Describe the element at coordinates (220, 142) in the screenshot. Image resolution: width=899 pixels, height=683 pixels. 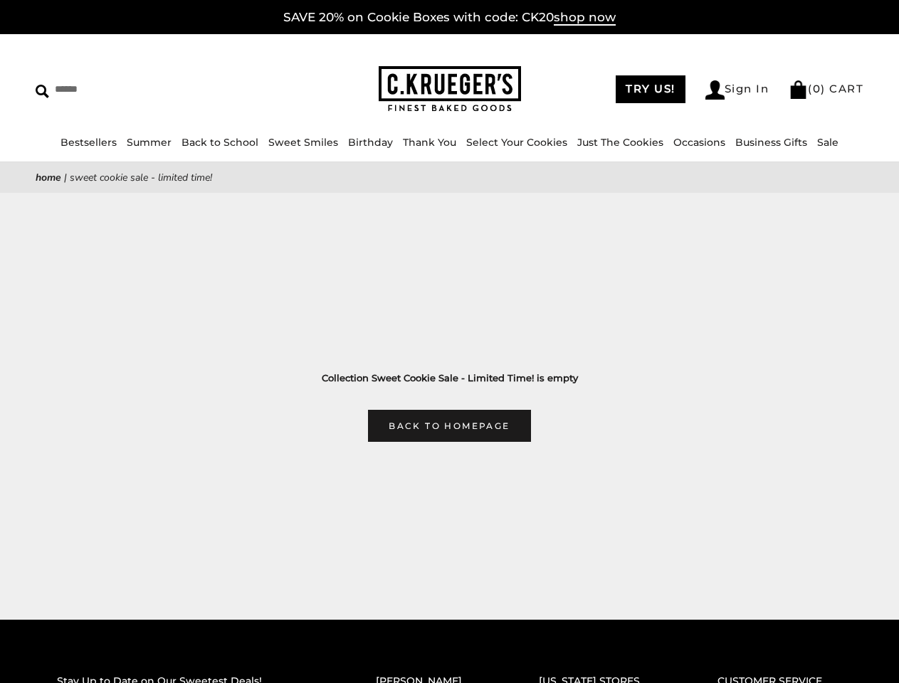
I see `a: Back to School` at that location.